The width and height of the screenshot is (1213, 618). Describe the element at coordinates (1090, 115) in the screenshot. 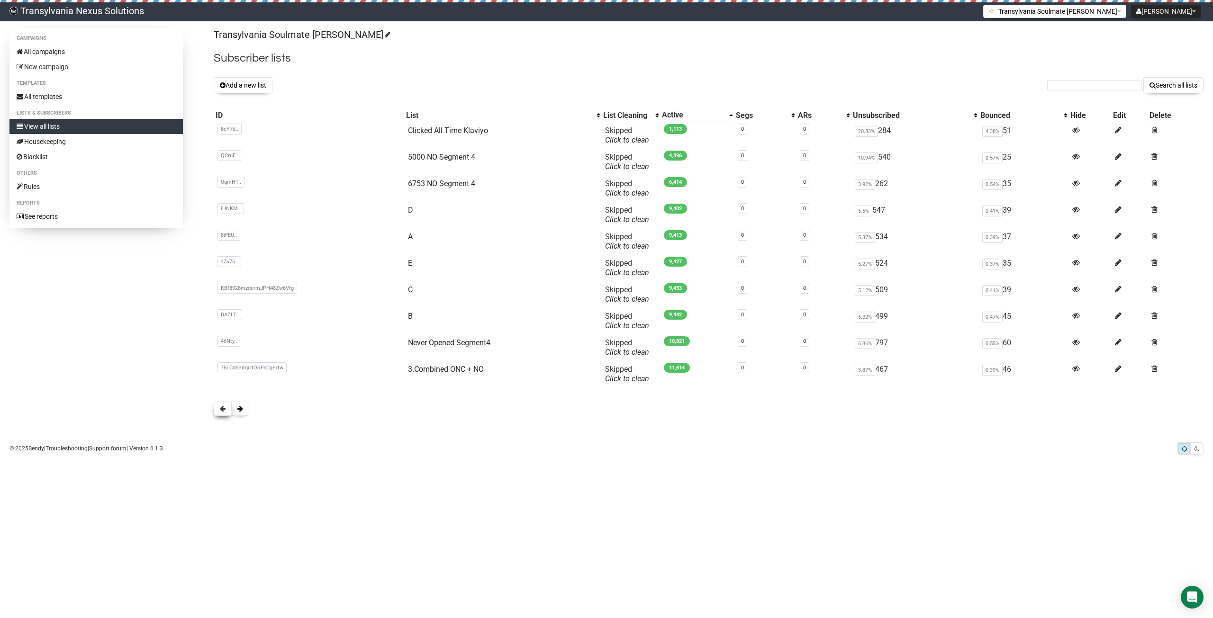

I see `th: Hide: No sort applied, sorting is disabled` at that location.